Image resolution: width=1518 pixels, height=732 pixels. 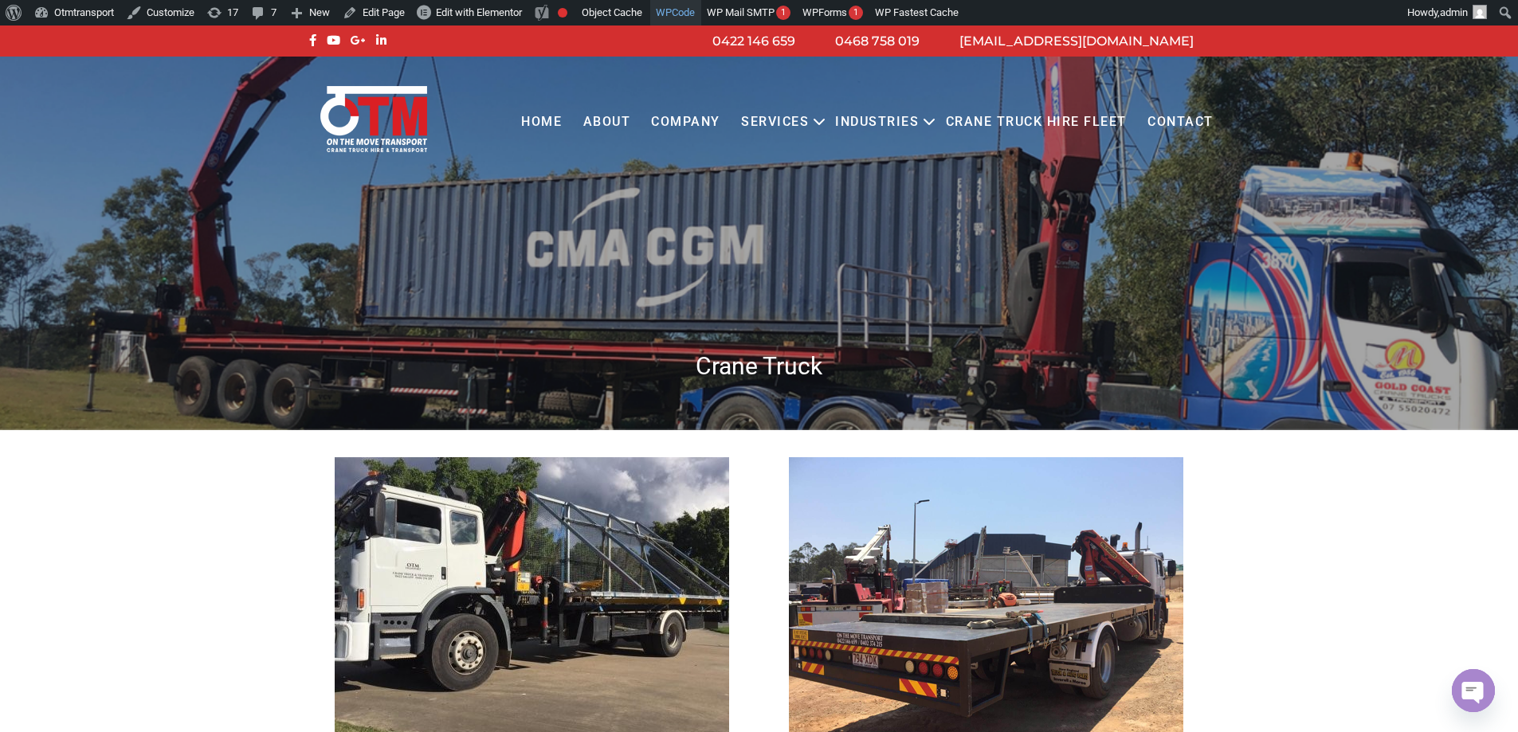 I want to click on a: Services, so click(x=774, y=122).